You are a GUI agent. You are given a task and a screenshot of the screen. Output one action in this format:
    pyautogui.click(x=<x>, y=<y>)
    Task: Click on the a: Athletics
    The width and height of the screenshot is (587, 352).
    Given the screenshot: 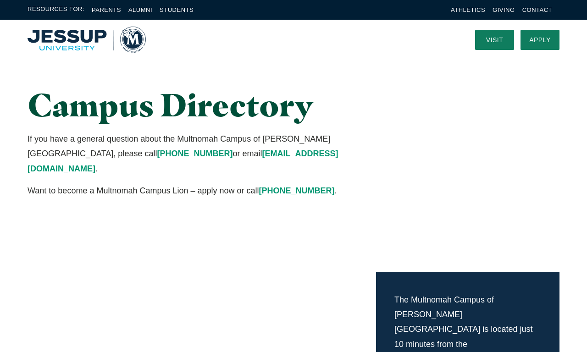 What is the action you would take?
    pyautogui.click(x=468, y=10)
    